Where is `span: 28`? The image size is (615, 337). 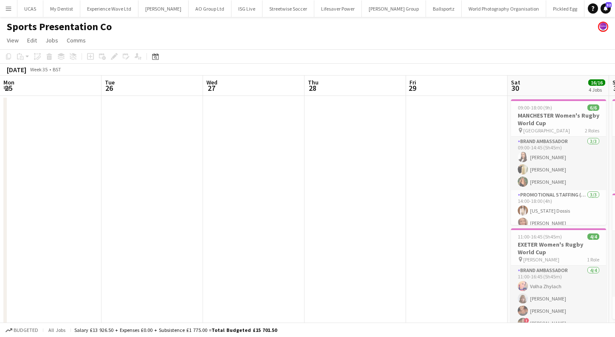 span: 28 is located at coordinates (312, 88).